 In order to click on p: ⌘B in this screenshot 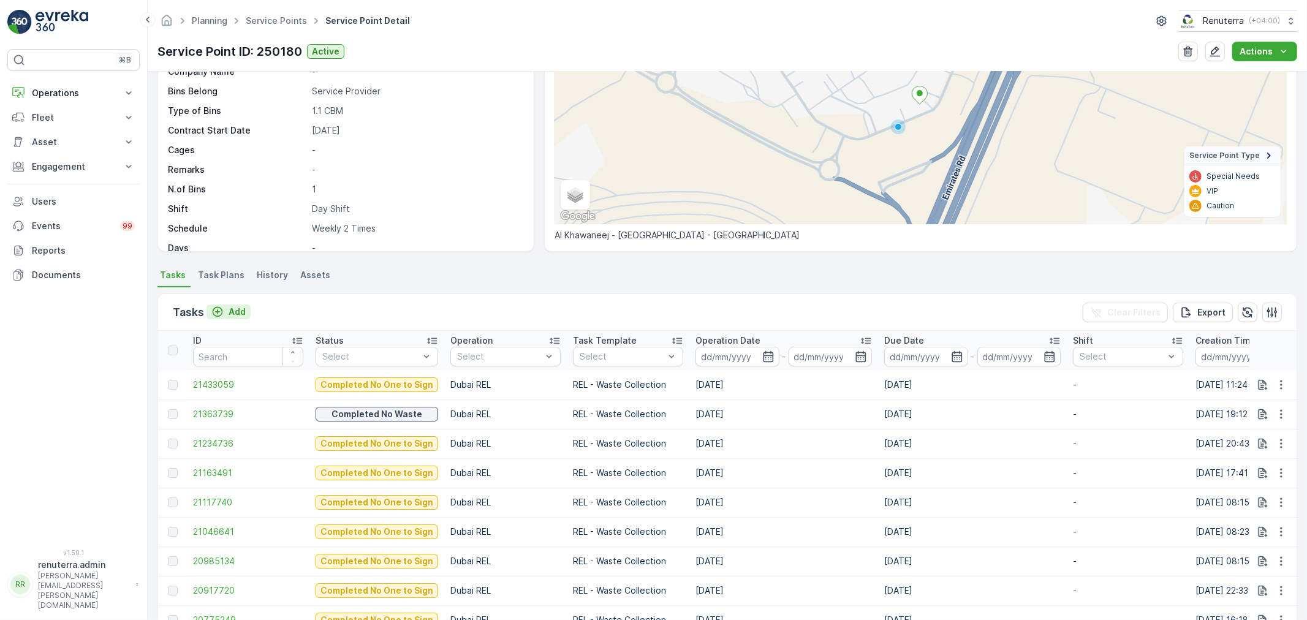, I will do `click(125, 60)`.